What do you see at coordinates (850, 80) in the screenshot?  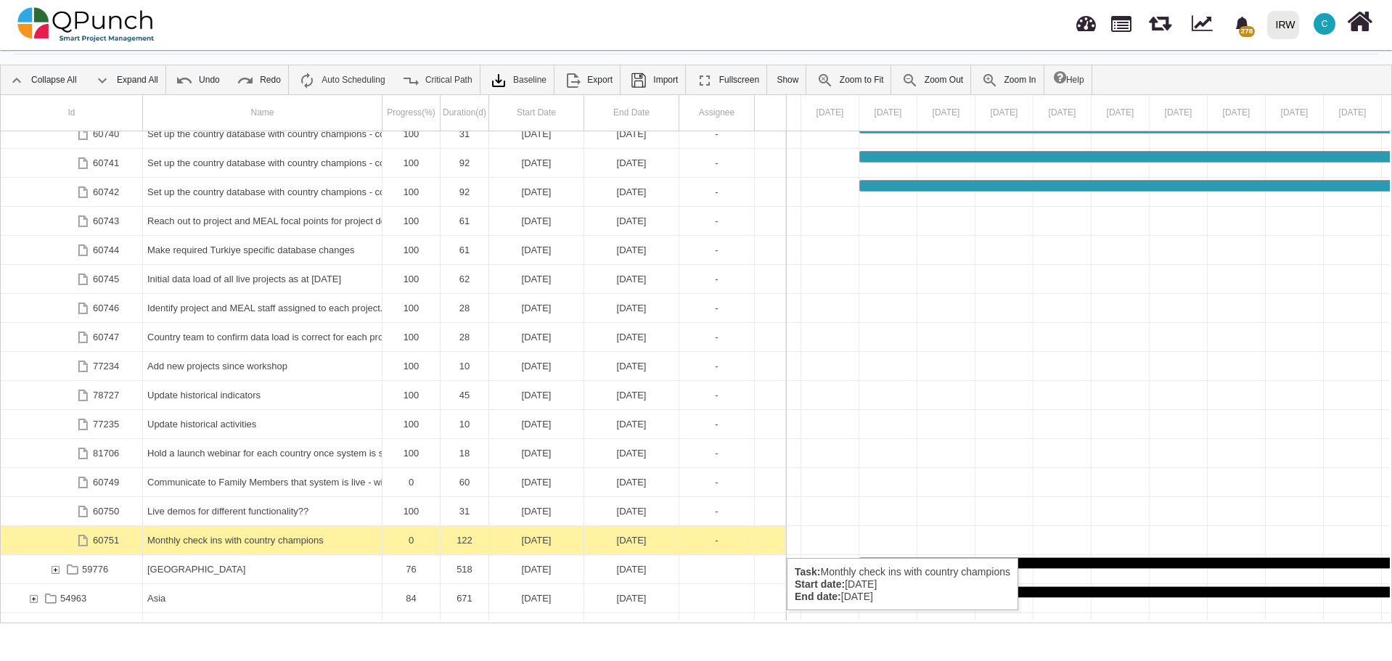 I see `a: Zoom to Fit` at bounding box center [850, 80].